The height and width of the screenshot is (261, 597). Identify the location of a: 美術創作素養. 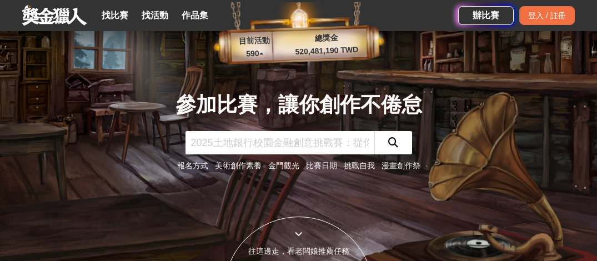
(238, 165).